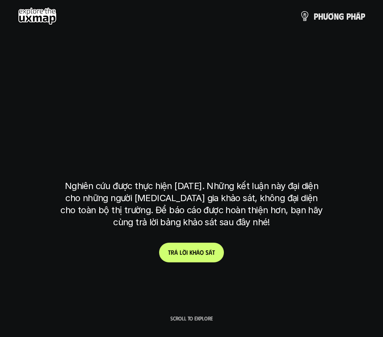 The height and width of the screenshot is (337, 383). Describe the element at coordinates (191, 98) in the screenshot. I see `h2: phạm vi công việc của` at that location.